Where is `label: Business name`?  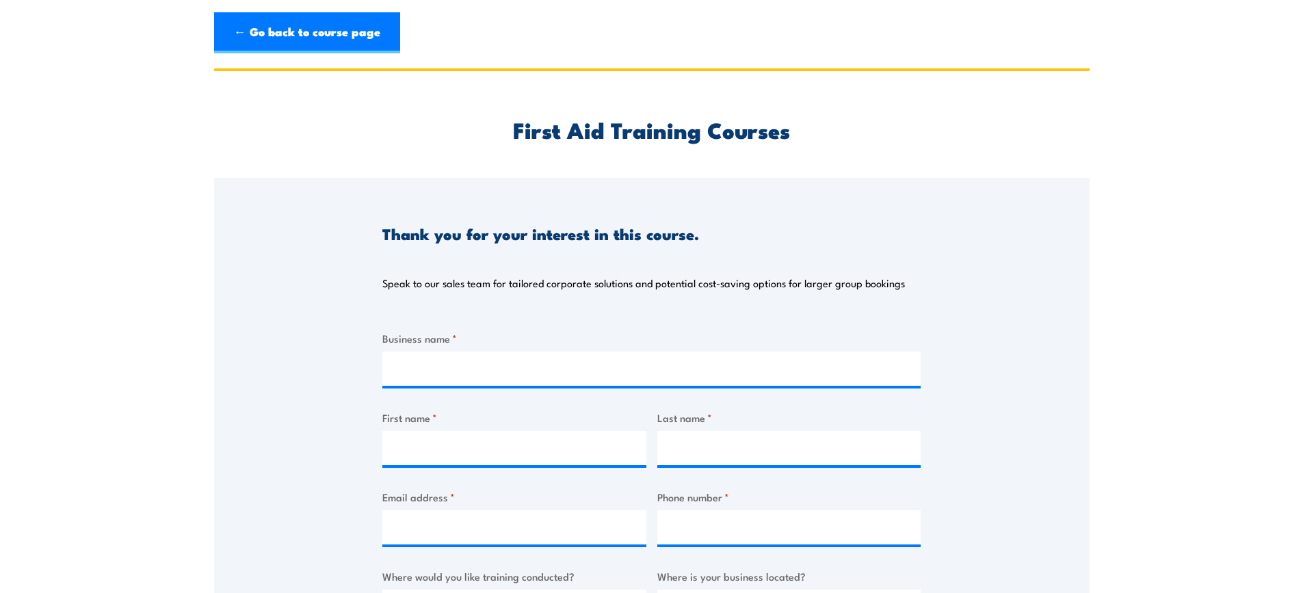
label: Business name is located at coordinates (651, 338).